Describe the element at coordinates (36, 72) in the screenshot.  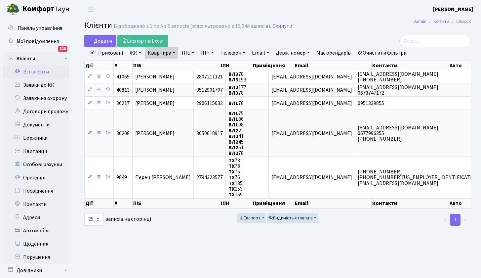
I see `a: Всі клієнти` at that location.